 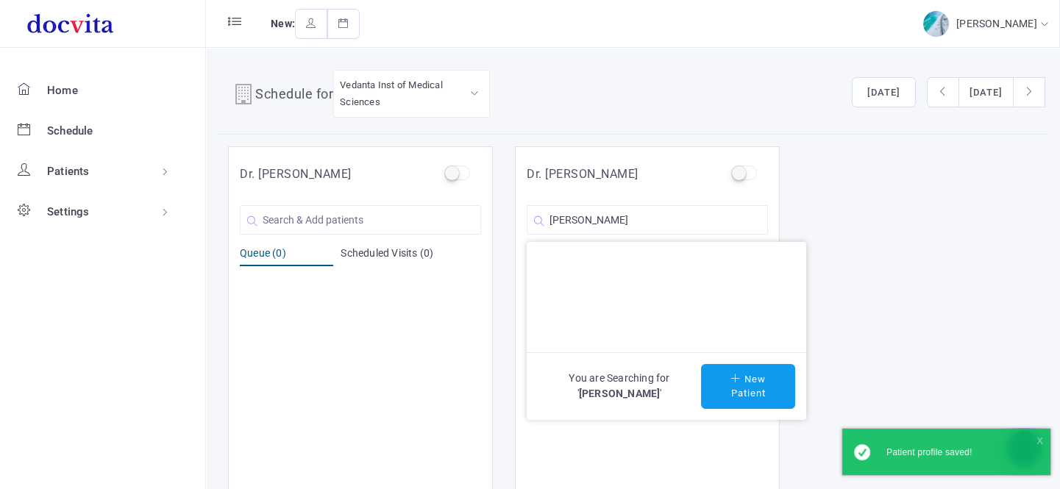 What do you see at coordinates (411, 93) in the screenshot?
I see `div: Vedanta Inst of Medical Sciences` at bounding box center [411, 93].